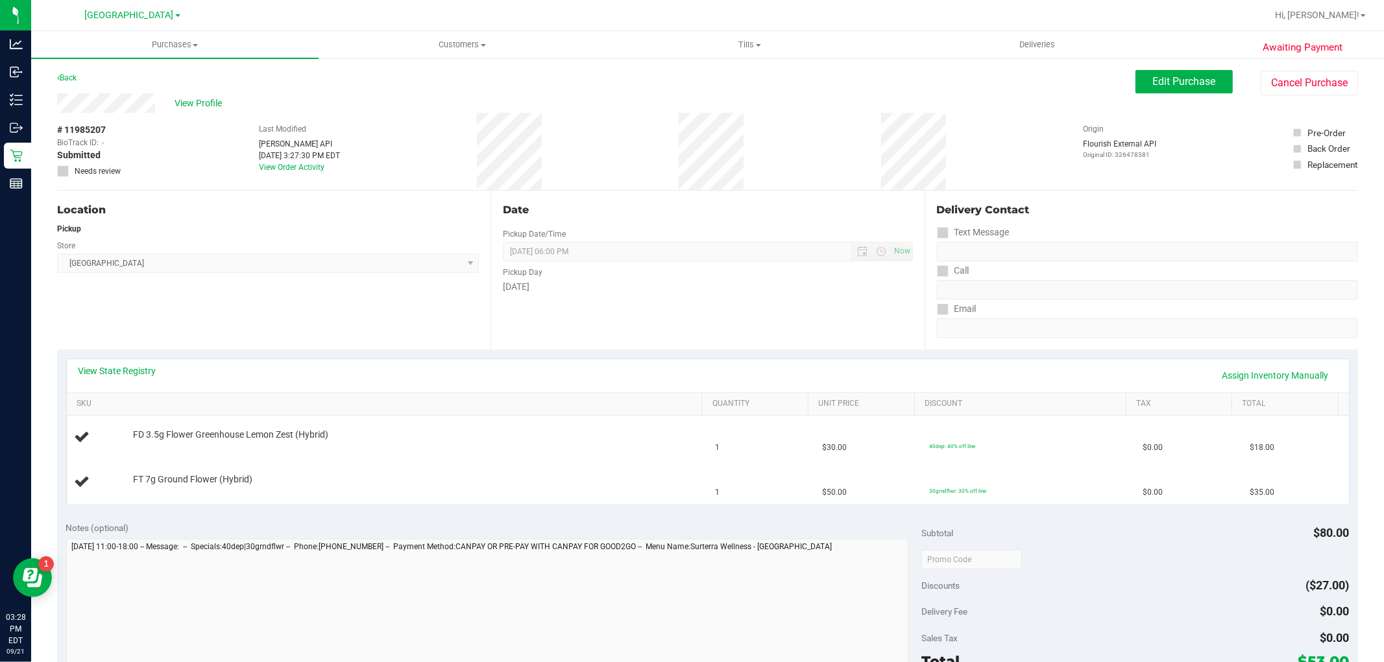 The width and height of the screenshot is (1384, 662). Describe the element at coordinates (1119, 149) in the screenshot. I see `div: Flourish External API` at that location.